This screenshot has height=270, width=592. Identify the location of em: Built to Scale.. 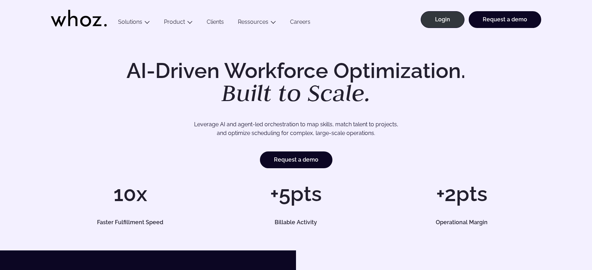
(296, 93).